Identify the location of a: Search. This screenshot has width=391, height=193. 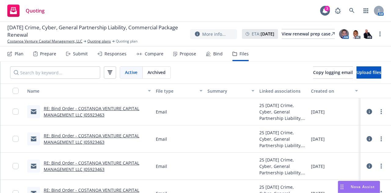
(352, 11).